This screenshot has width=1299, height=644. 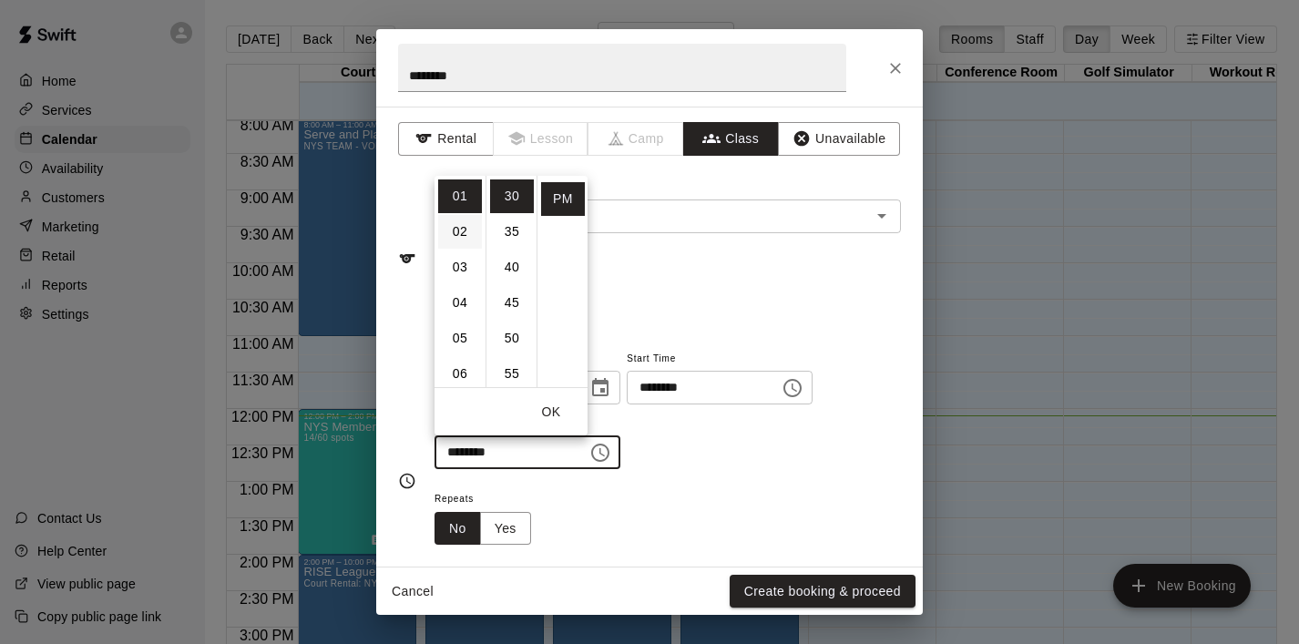 What do you see at coordinates (895, 68) in the screenshot?
I see `button: Close` at bounding box center [895, 68].